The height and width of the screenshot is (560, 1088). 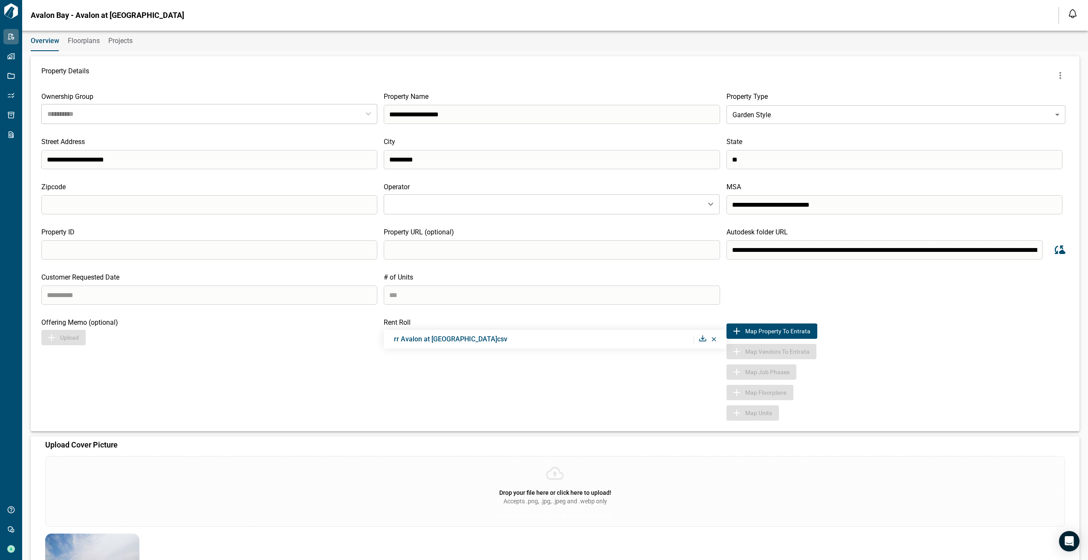 I want to click on span: Property Name, so click(x=406, y=96).